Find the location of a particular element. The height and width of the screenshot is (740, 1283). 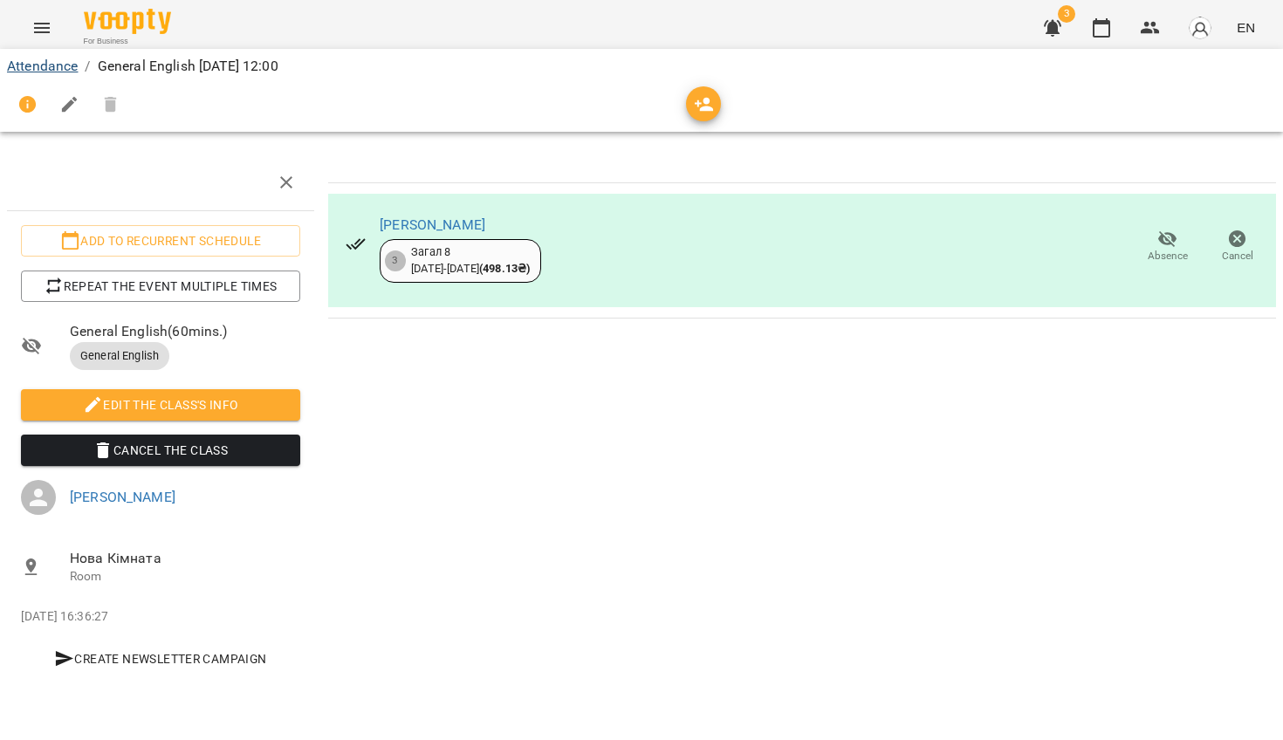

img: Voopty Logo is located at coordinates (127, 21).